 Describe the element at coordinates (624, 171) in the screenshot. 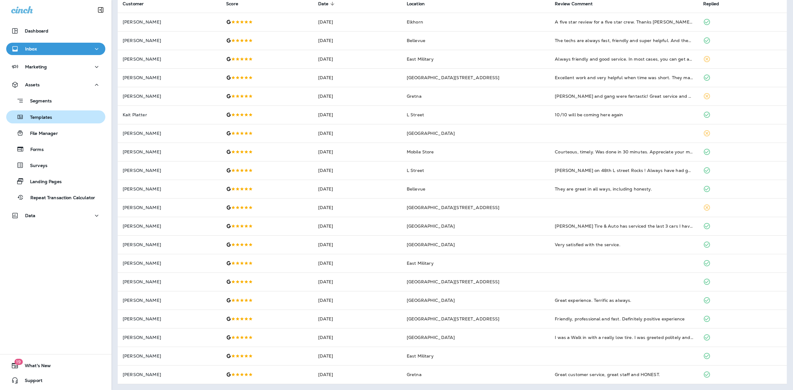

I see `div: Jensens on 48th L street Rocks ! Always have had good luck with everything on my auto ! Great emp...` at that location.